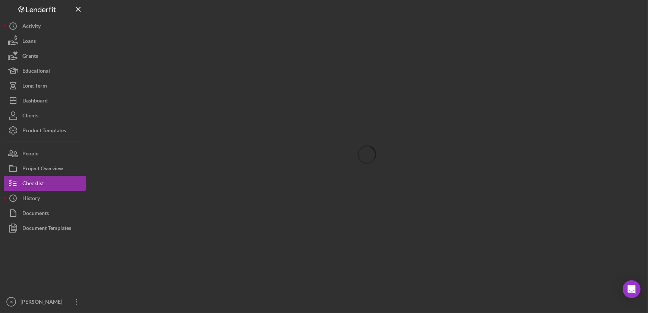 Image resolution: width=648 pixels, height=313 pixels. Describe the element at coordinates (45, 169) in the screenshot. I see `a: Project Overview` at that location.